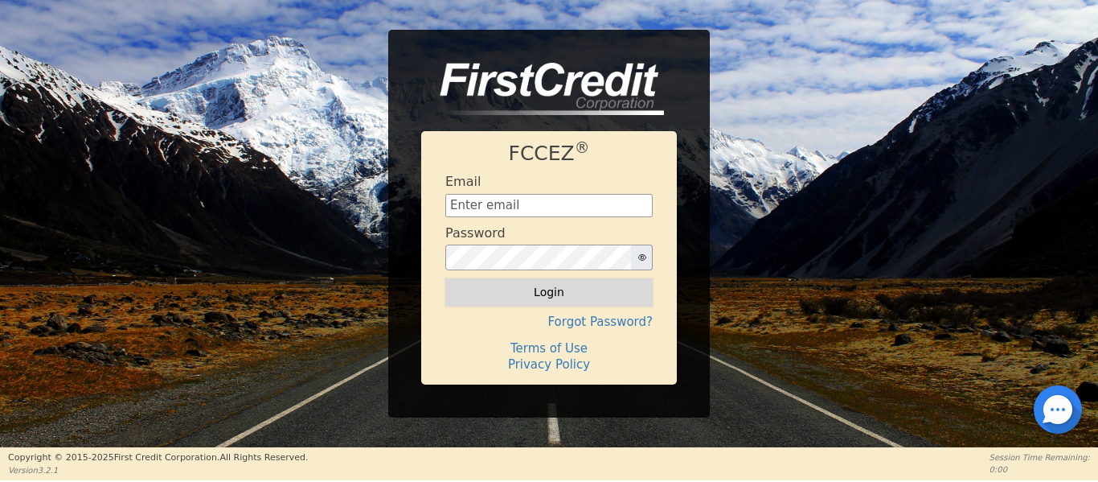 Image resolution: width=1098 pixels, height=482 pixels. Describe the element at coordinates (1040, 457) in the screenshot. I see `p: Session Time Remaining:` at that location.